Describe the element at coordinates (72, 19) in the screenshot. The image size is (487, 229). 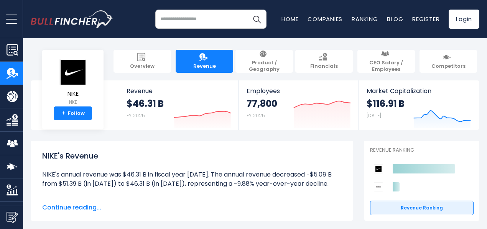
I see `img: bullfincher logo` at that location.